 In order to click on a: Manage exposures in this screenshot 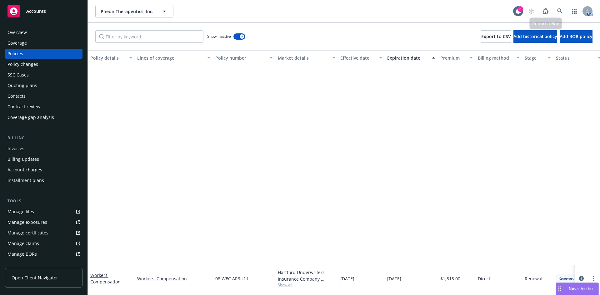, I will do `click(44, 222)`.